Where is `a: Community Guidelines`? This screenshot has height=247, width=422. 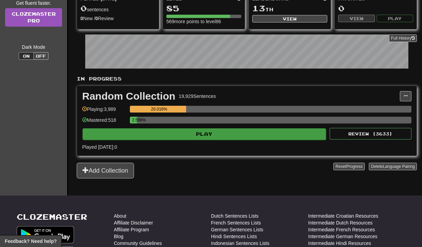
a: Community Guidelines is located at coordinates (138, 243).